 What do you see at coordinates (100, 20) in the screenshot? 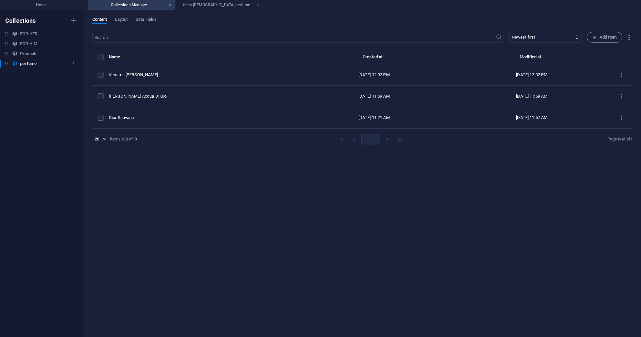
I see `span: Content` at bounding box center [100, 20].